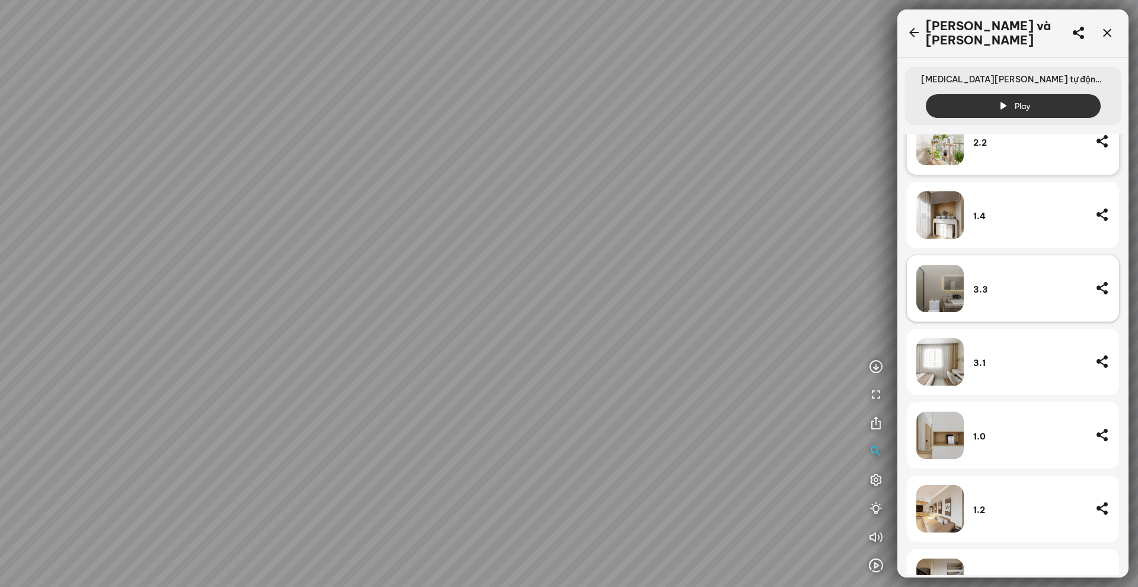  I want to click on div: 3.3, so click(1030, 290).